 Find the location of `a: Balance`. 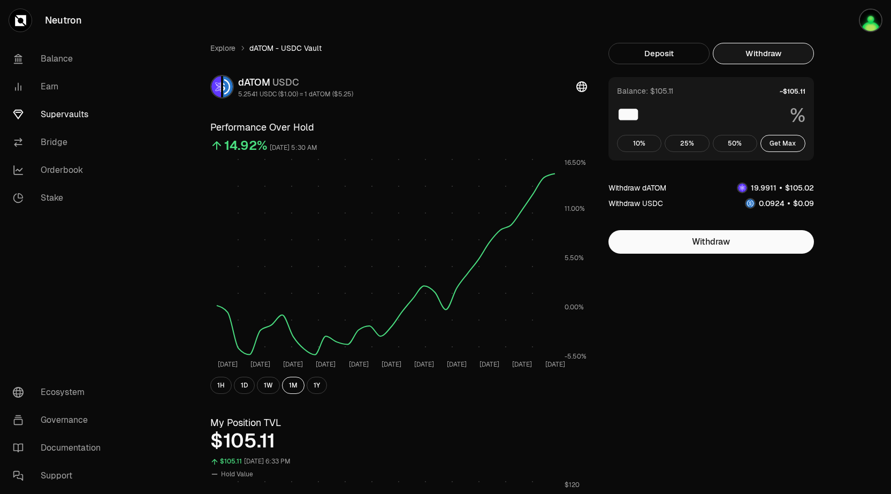

a: Balance is located at coordinates (60, 59).